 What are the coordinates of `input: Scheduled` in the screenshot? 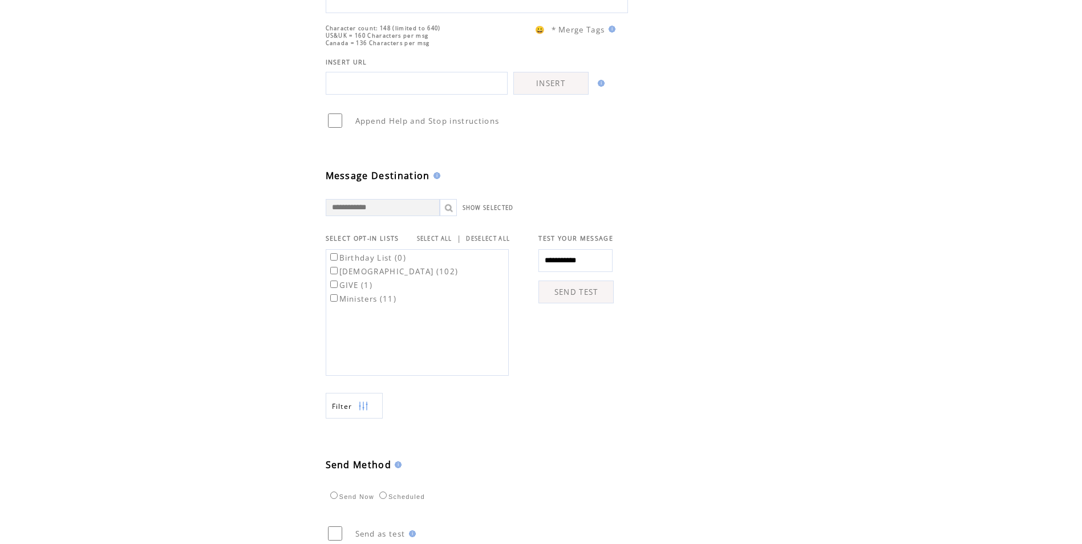 It's located at (383, 495).